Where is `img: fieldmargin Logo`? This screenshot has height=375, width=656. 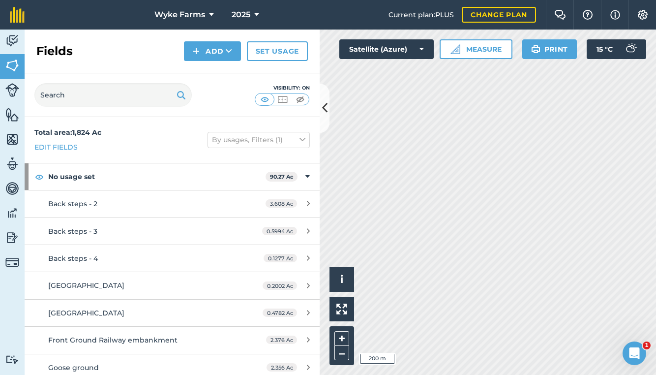 img: fieldmargin Logo is located at coordinates (17, 15).